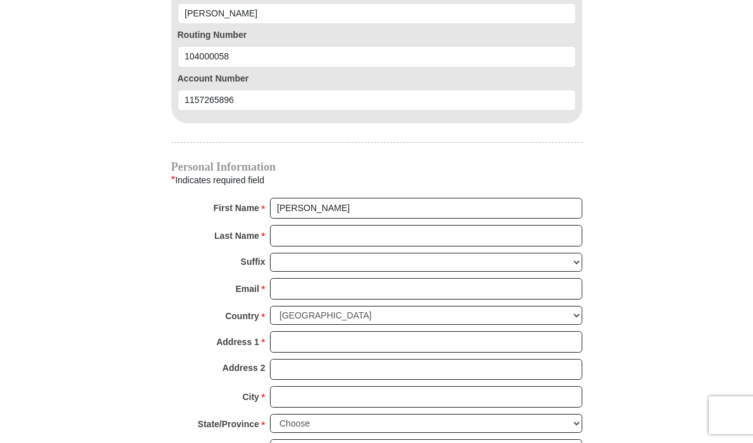 The image size is (753, 443). I want to click on strong: State/Province, so click(228, 424).